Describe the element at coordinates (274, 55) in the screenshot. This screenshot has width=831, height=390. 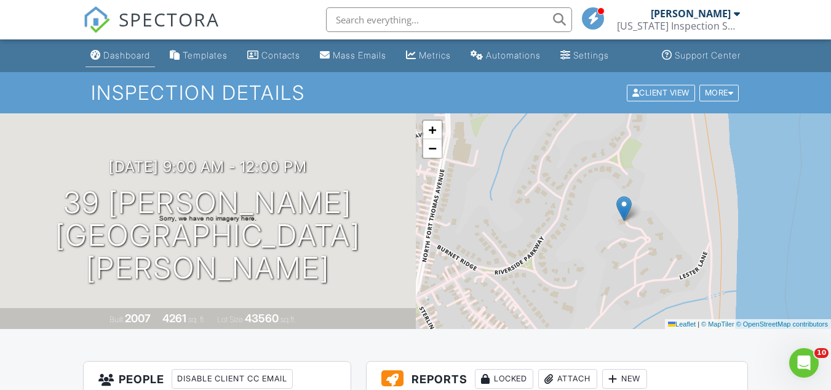
I see `a: Contacts` at that location.